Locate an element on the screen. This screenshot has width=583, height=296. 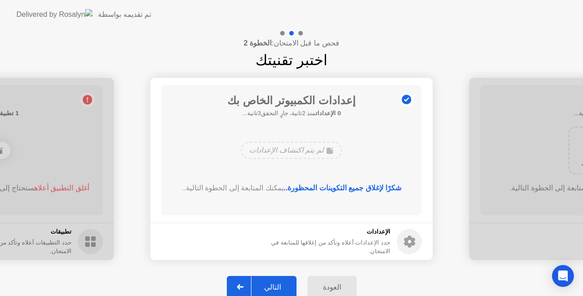
div: يمكنك المتابعة إلى الخطوة التالية.. is located at coordinates (291, 188).